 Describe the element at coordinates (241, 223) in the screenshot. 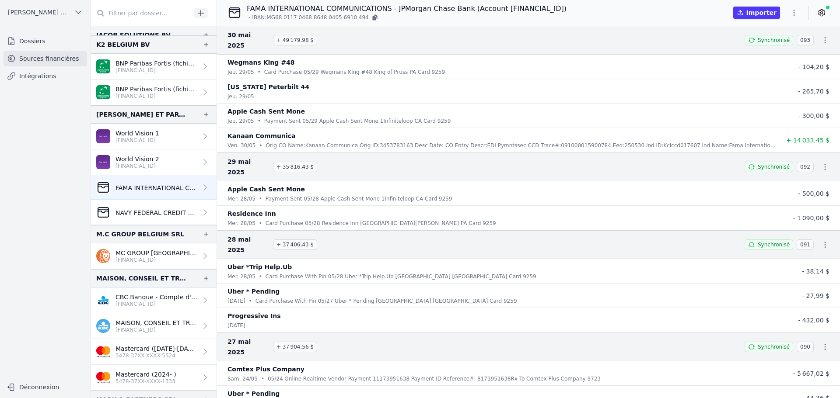

I see `p: mer. 28/05` at that location.